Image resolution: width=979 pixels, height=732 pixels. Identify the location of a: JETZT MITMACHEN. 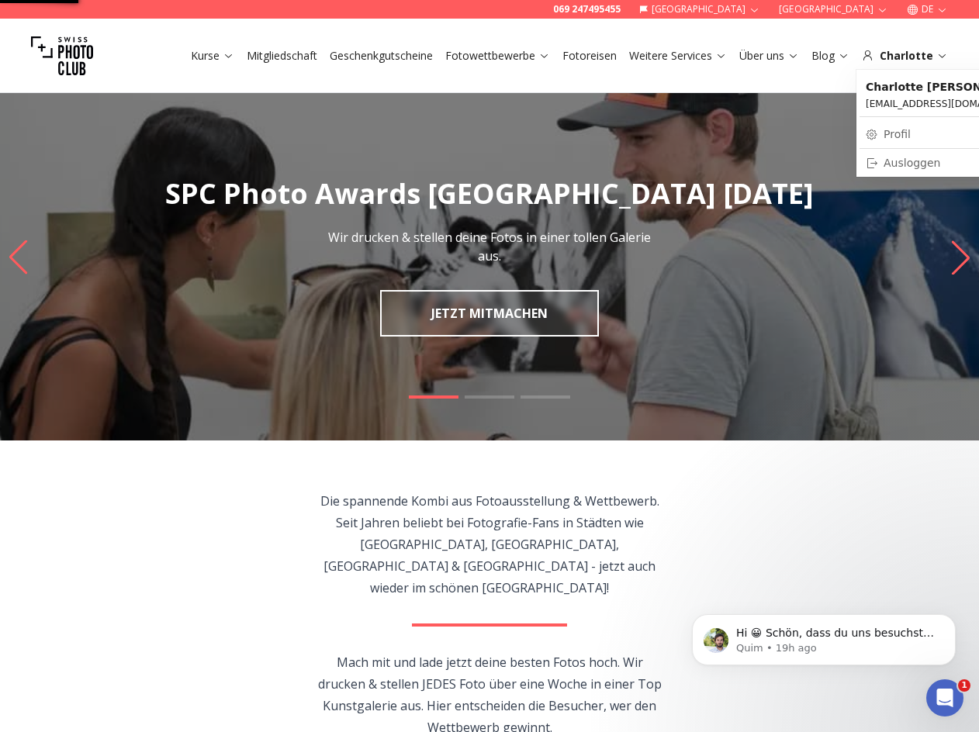
(489, 313).